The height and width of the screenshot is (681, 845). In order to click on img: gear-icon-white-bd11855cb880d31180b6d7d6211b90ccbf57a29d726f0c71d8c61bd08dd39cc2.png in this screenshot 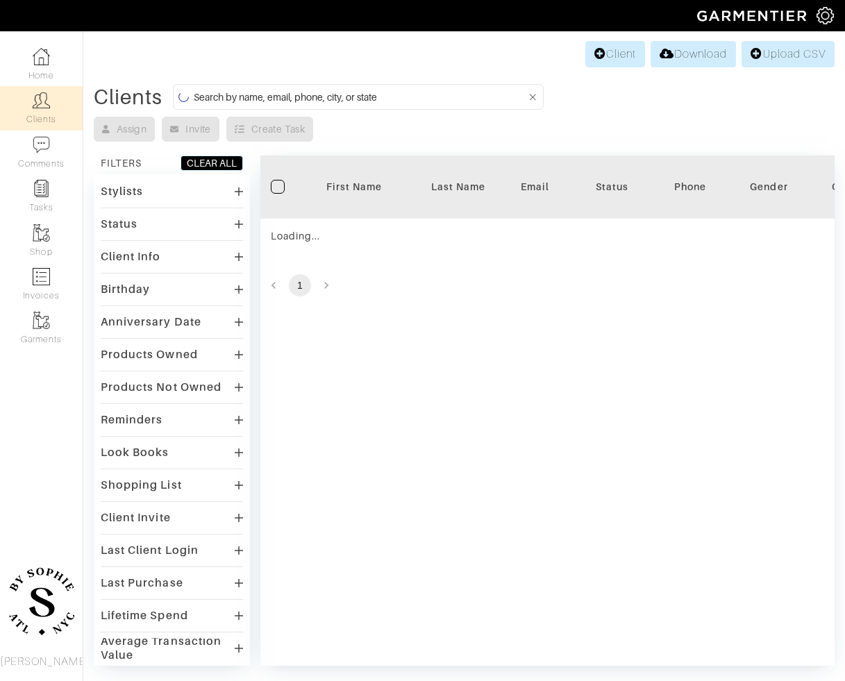, I will do `click(825, 15)`.